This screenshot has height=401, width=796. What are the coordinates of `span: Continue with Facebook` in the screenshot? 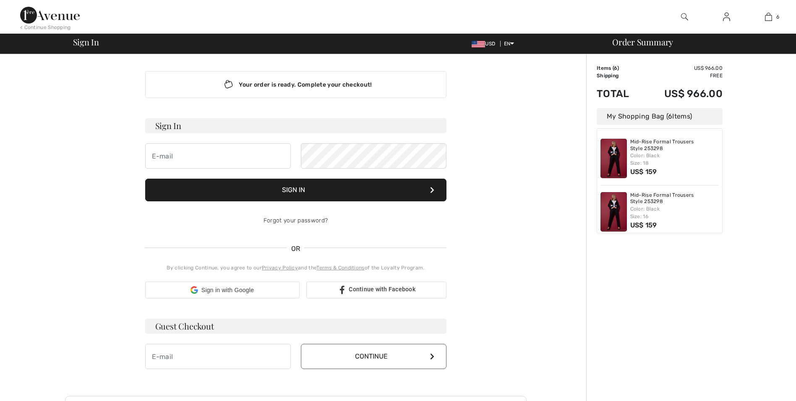 It's located at (382, 289).